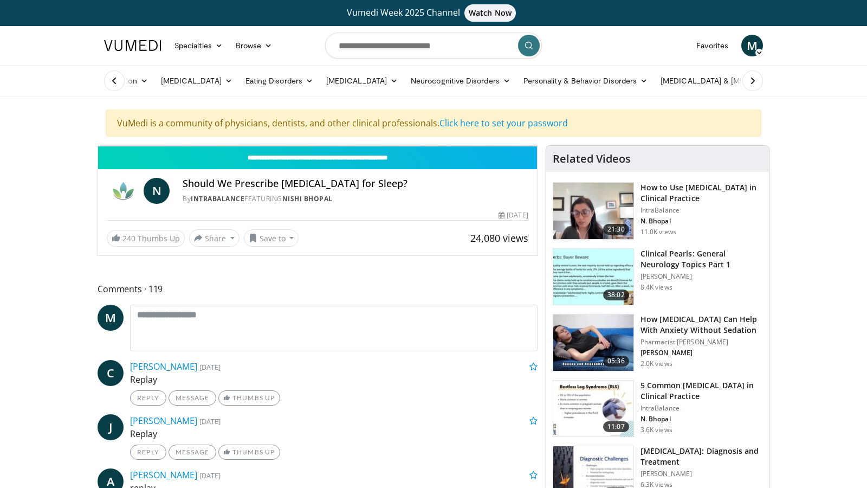 The width and height of the screenshot is (867, 488). I want to click on img: IntraBalance, so click(123, 191).